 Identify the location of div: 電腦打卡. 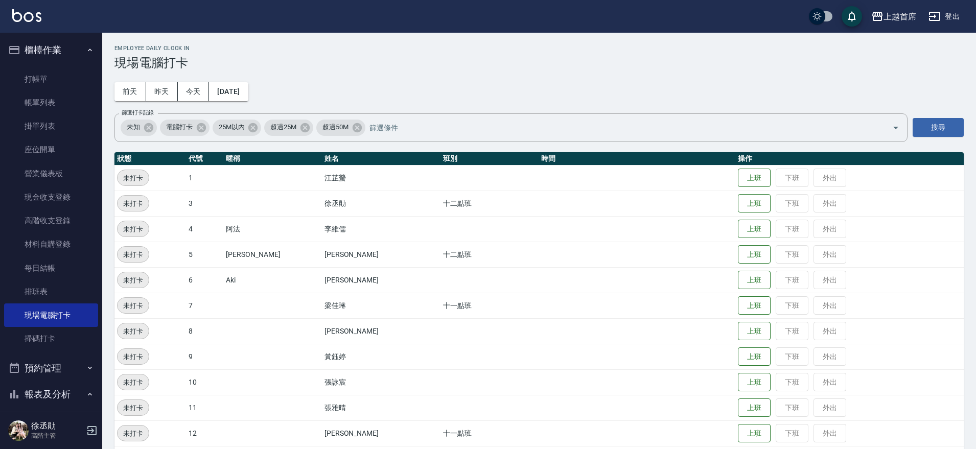
(184, 128).